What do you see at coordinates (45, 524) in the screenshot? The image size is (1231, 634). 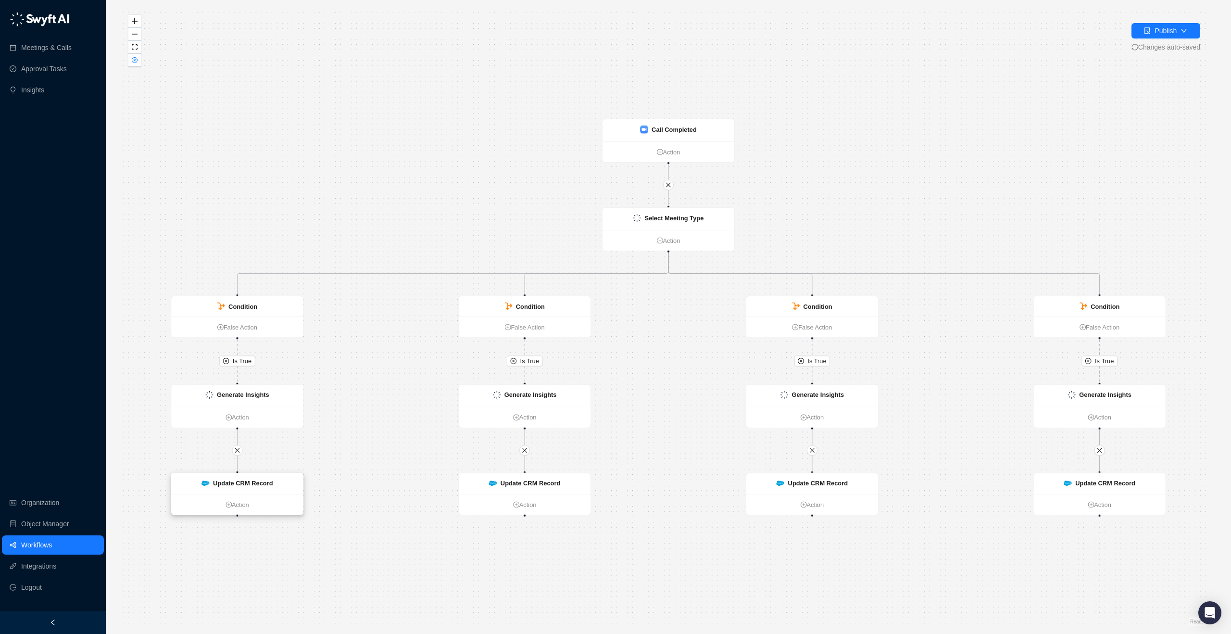 I see `a: Object Manager` at bounding box center [45, 524].